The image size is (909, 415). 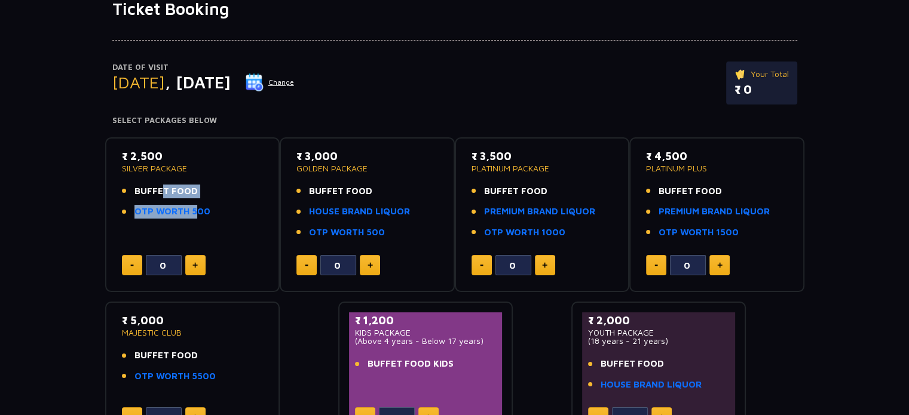 What do you see at coordinates (740, 74) in the screenshot?
I see `img: ticket` at bounding box center [740, 74].